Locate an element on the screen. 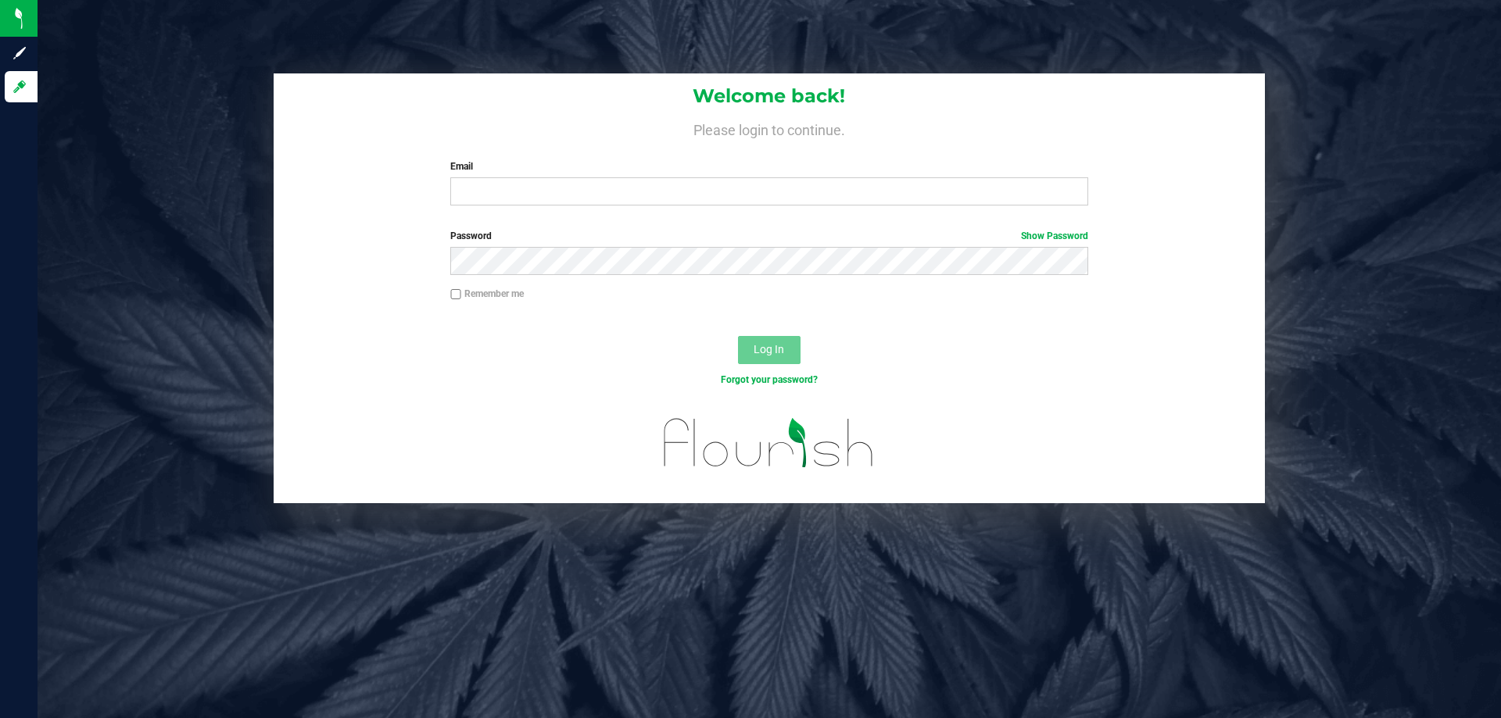 The image size is (1501, 718). label: Email is located at coordinates (768, 166).